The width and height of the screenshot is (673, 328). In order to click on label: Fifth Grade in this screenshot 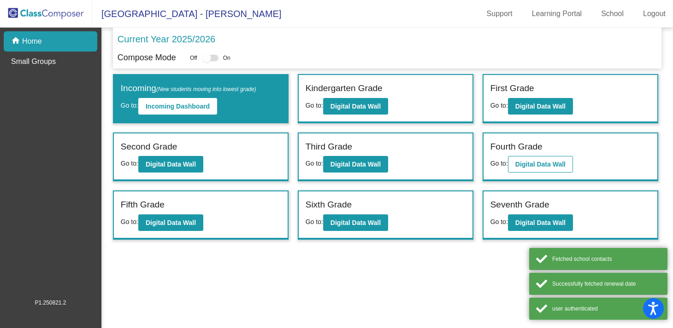, I will do `click(142, 205)`.